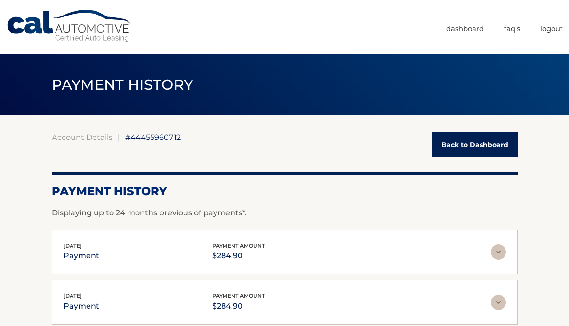 The height and width of the screenshot is (326, 569). What do you see at coordinates (285, 213) in the screenshot?
I see `p: Displaying up to 24 months previous of payments*.` at bounding box center [285, 213].